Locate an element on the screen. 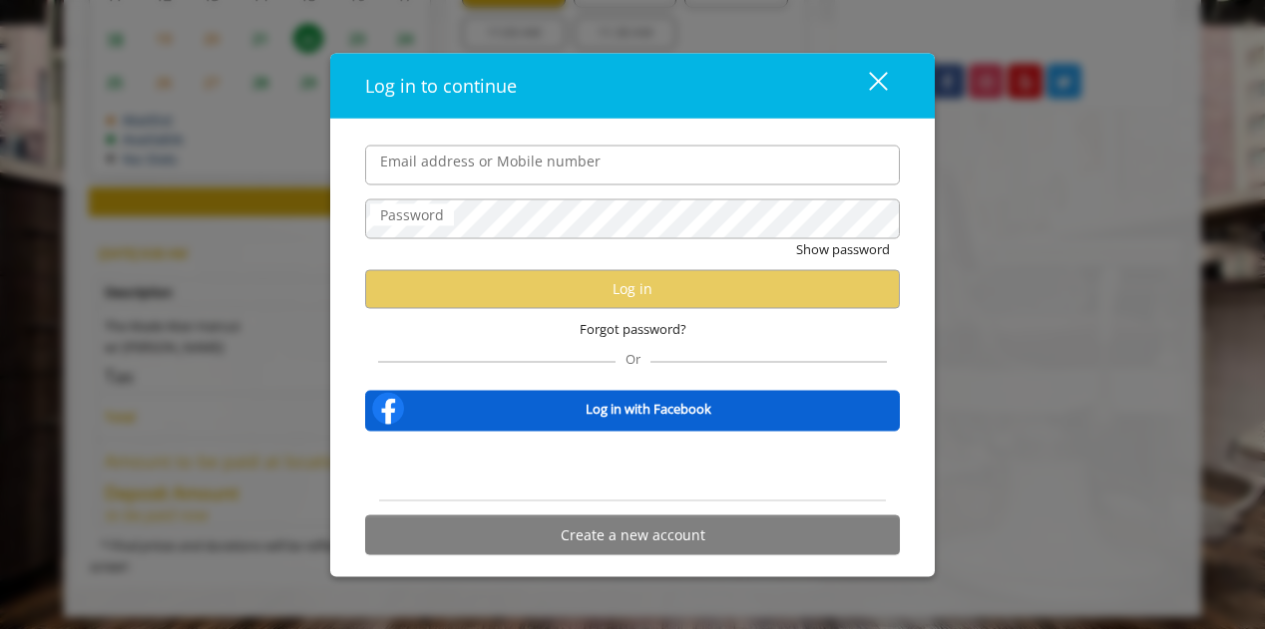  b: Log in with Facebook is located at coordinates (648, 409).